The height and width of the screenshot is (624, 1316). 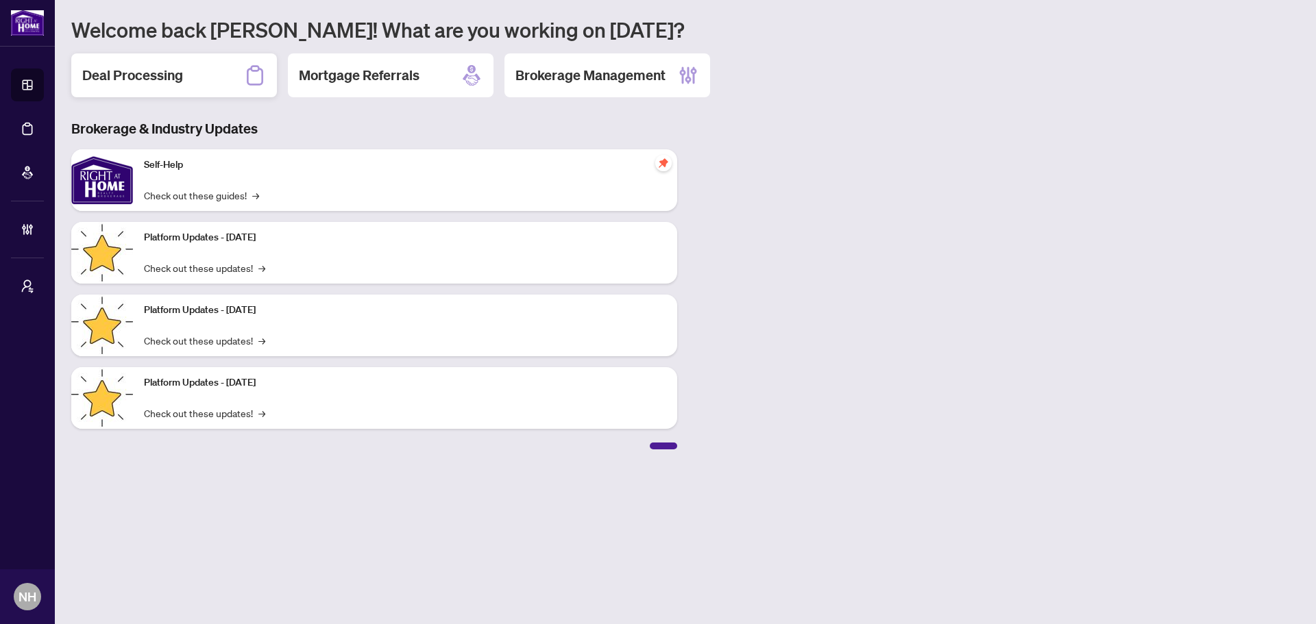 What do you see at coordinates (405, 165) in the screenshot?
I see `p: Self-Help` at bounding box center [405, 165].